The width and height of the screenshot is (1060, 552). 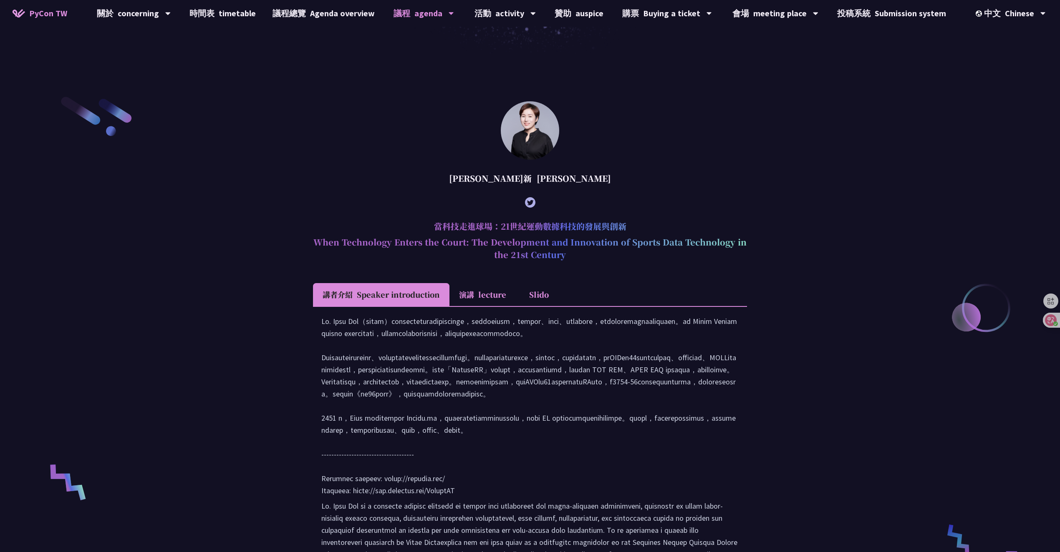 I want to click on li: 講者介紹, so click(x=381, y=295).